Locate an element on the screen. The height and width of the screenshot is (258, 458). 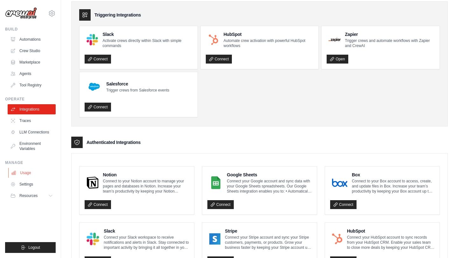
h4: Google Sheets is located at coordinates (269, 175).